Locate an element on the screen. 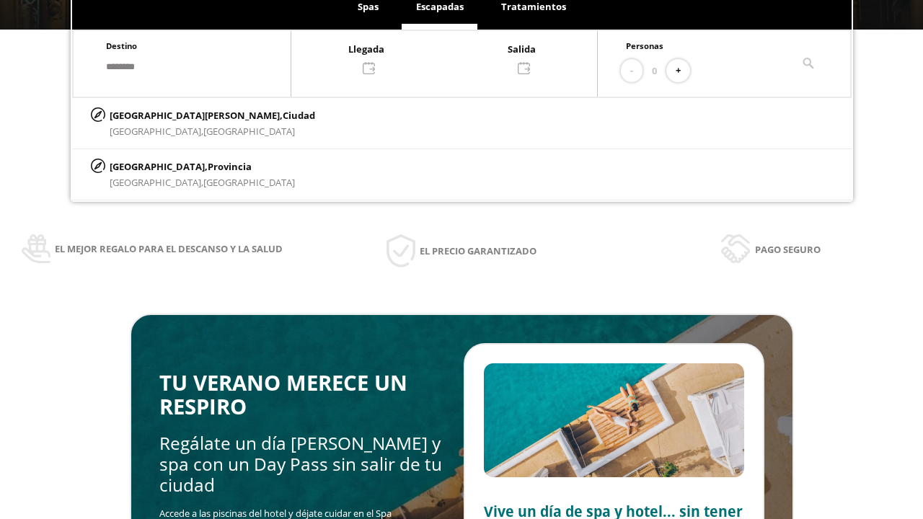 This screenshot has height=519, width=923. span: Pago seguro is located at coordinates (787, 249).